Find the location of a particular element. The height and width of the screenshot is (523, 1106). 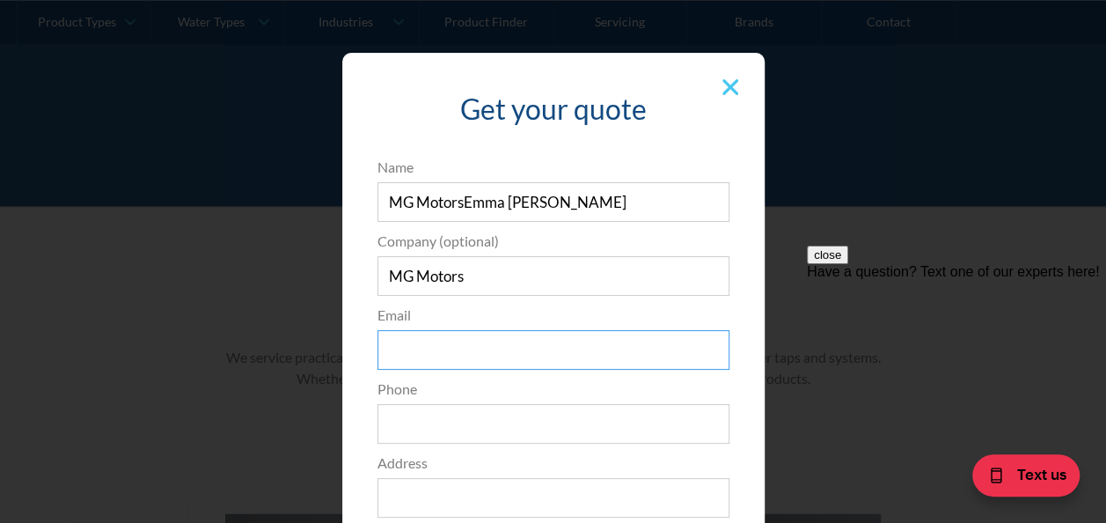

label: Phone is located at coordinates (553, 389).